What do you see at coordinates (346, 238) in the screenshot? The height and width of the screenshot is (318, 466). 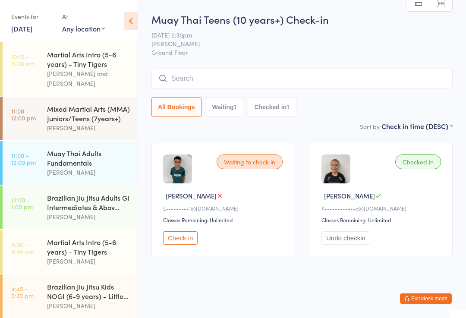 I see `button: Undo checkin` at bounding box center [346, 238].